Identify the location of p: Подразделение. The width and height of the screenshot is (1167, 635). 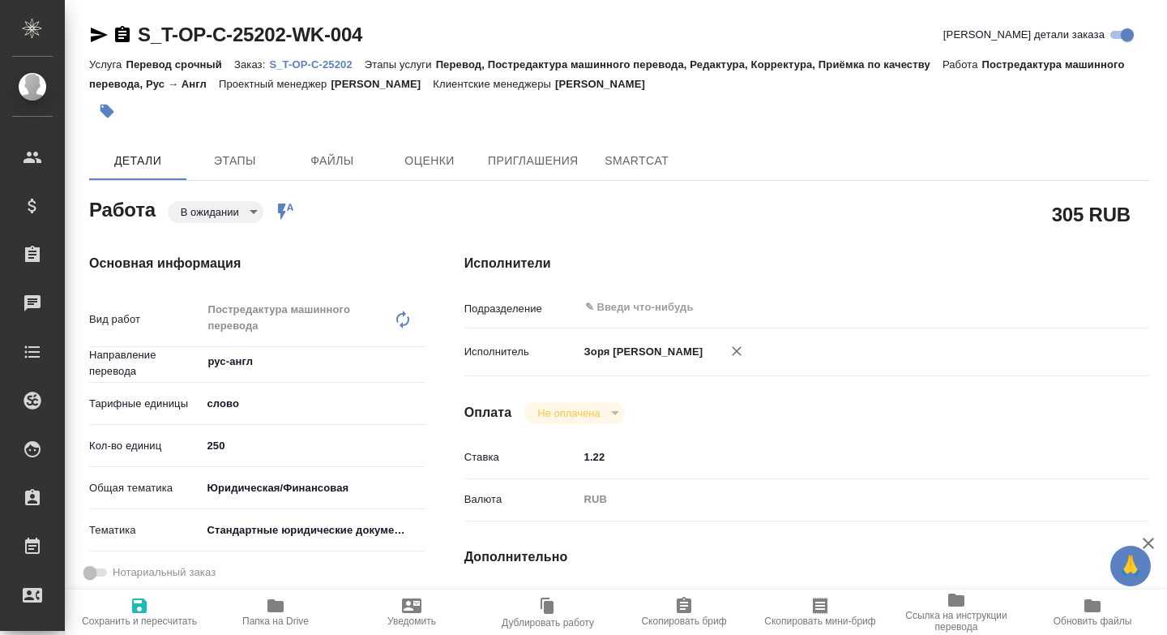
(521, 309).